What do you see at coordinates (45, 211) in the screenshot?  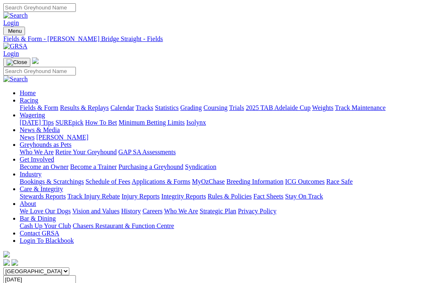 I see `a: We Love Our Dogs` at bounding box center [45, 211].